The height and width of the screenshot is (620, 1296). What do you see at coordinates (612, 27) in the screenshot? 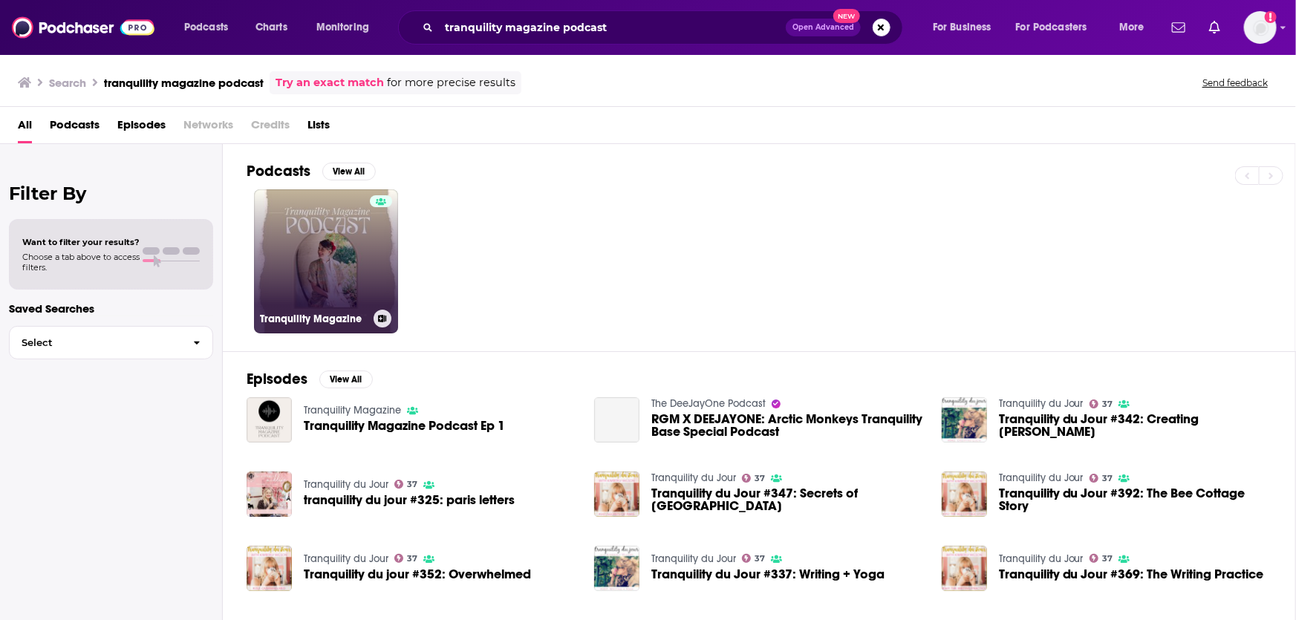
I see `input: Search podcasts, credits, & more...` at bounding box center [612, 27].